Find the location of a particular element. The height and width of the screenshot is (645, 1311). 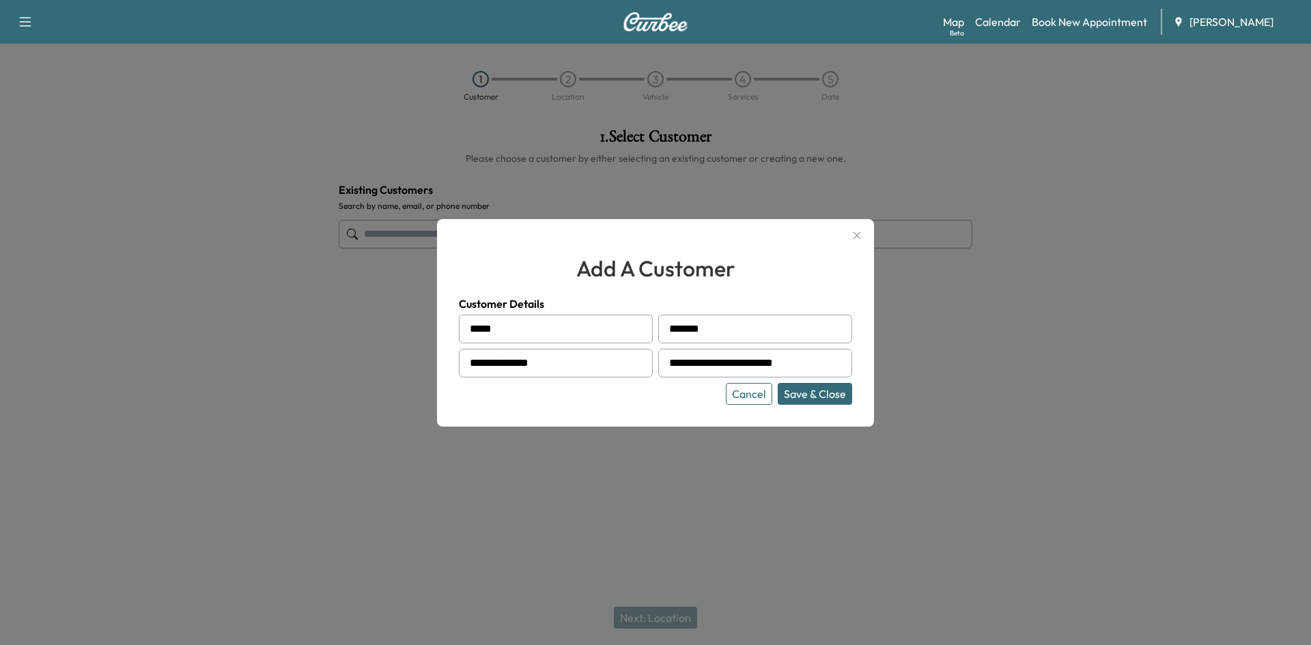

button: Cancel is located at coordinates (749, 394).